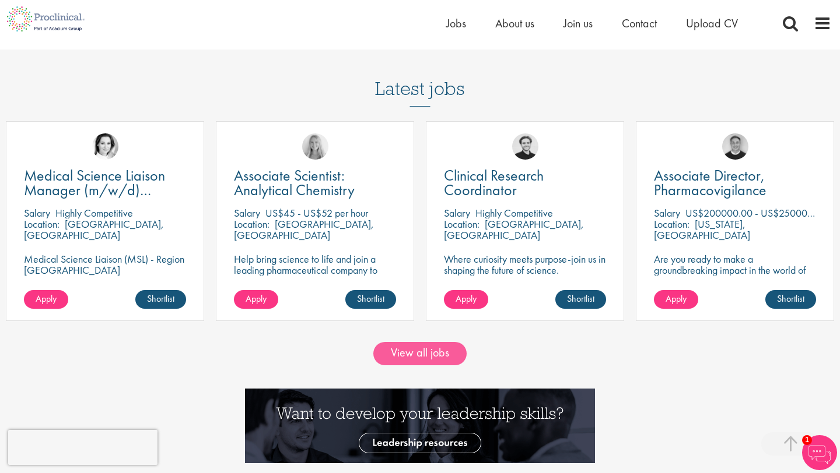 Image resolution: width=840 pixels, height=473 pixels. I want to click on span: Join us, so click(578, 23).